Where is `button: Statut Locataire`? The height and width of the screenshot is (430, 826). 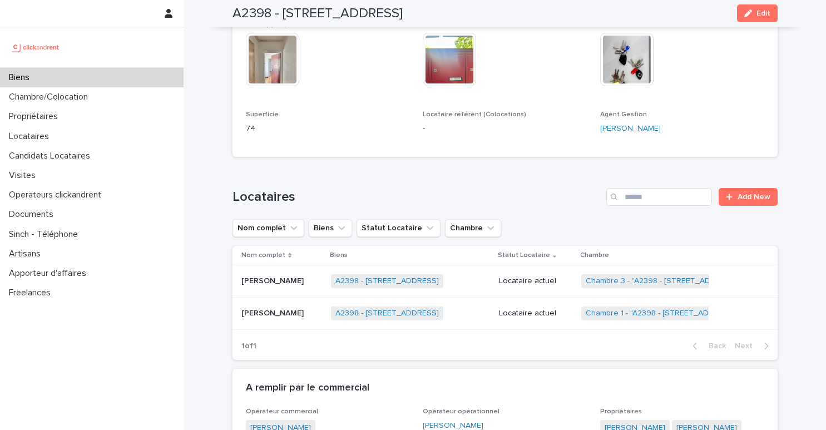
button: Statut Locataire is located at coordinates (398, 228).